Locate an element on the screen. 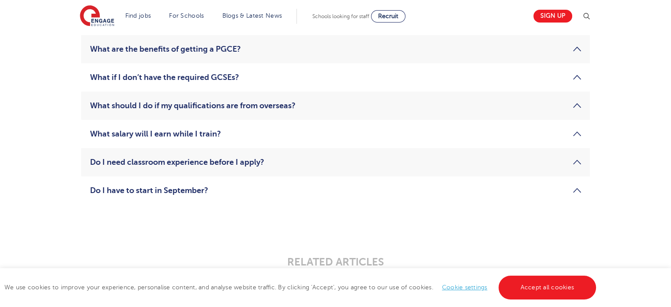 The image size is (671, 307). p: RELATED ARTICLES is located at coordinates (336, 262).